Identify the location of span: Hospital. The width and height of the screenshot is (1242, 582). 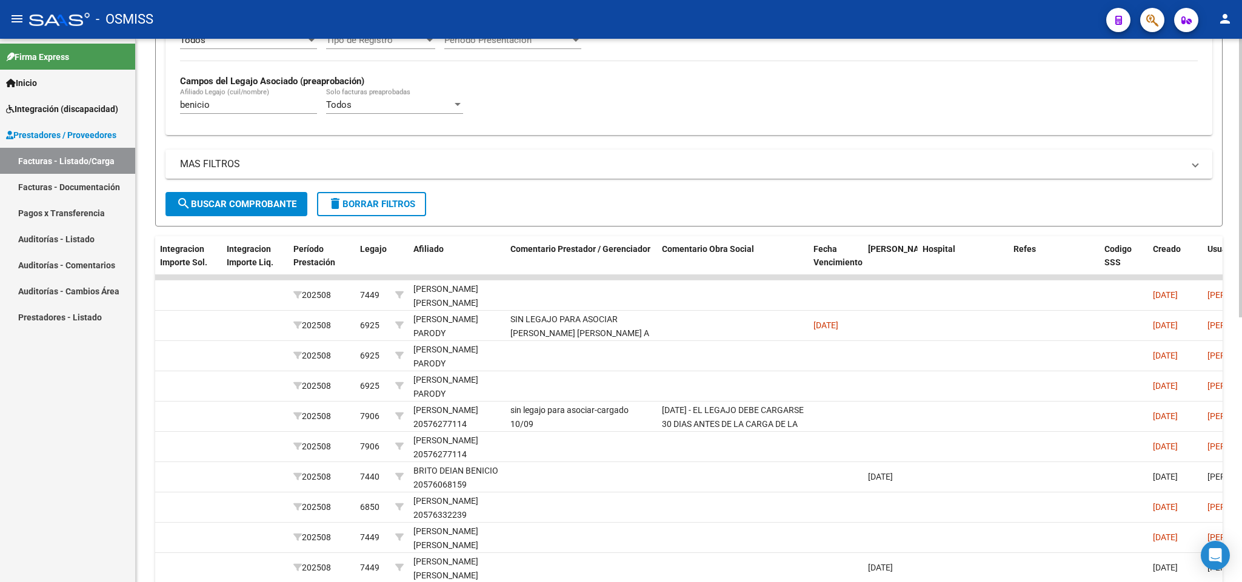
(939, 249).